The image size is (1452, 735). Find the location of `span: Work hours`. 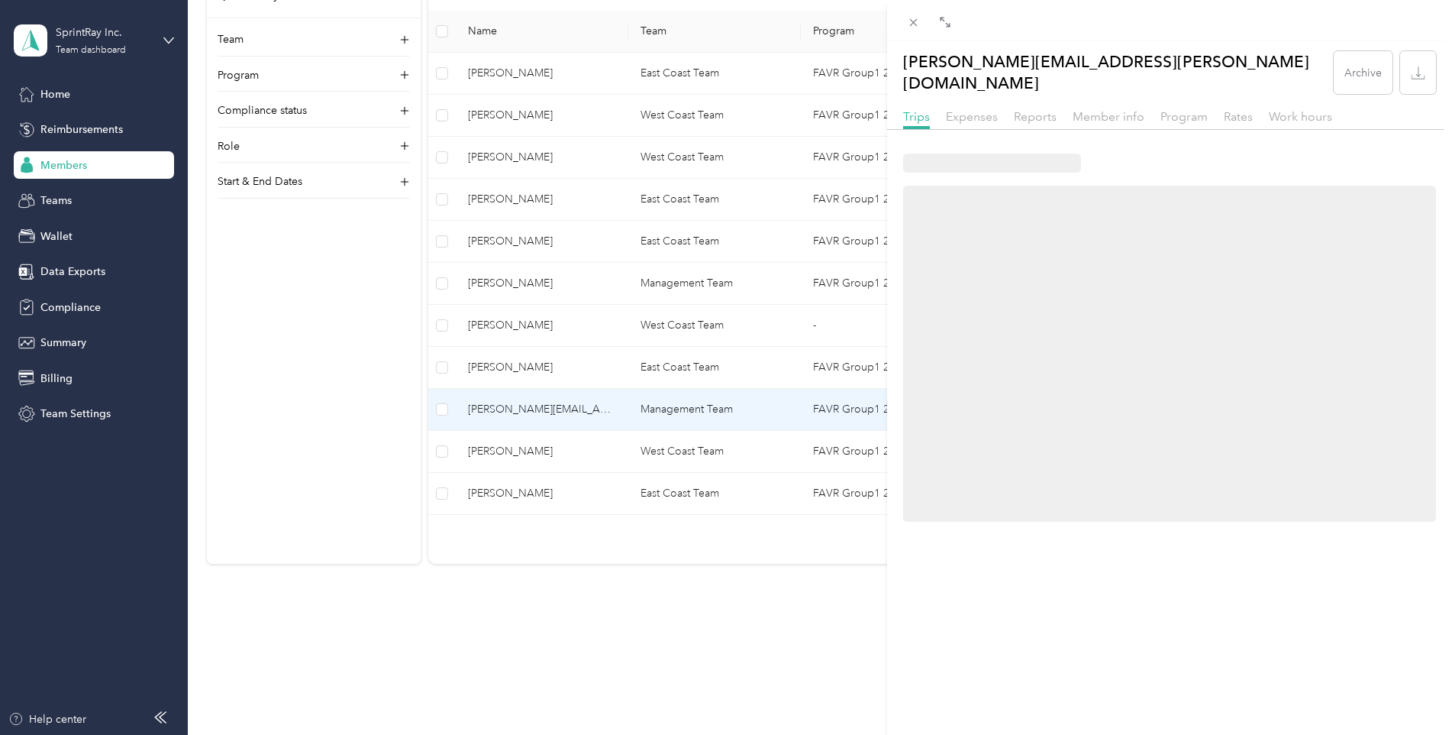

span: Work hours is located at coordinates (1300, 116).